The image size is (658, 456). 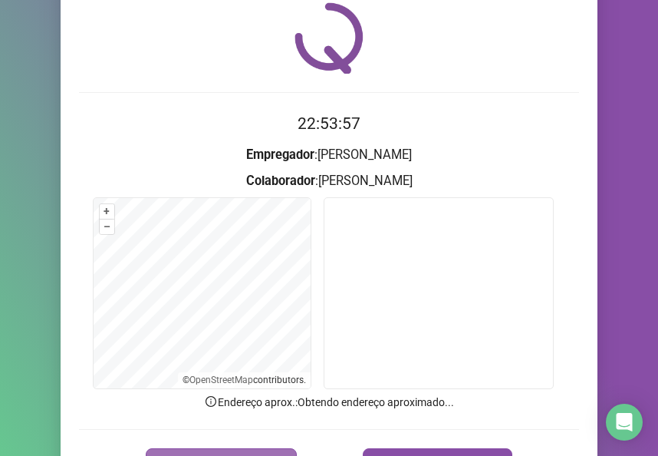 What do you see at coordinates (211, 401) in the screenshot?
I see `span: info-circle` at bounding box center [211, 401].